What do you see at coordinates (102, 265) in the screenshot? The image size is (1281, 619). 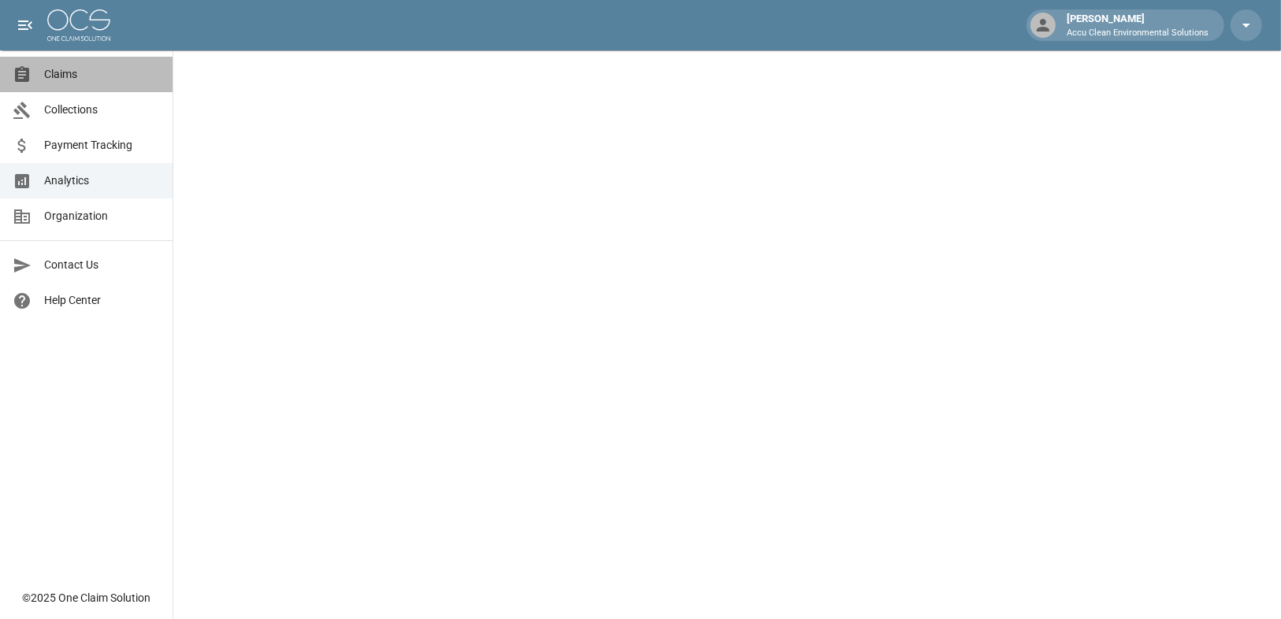 I see `span: Contact Us` at bounding box center [102, 265].